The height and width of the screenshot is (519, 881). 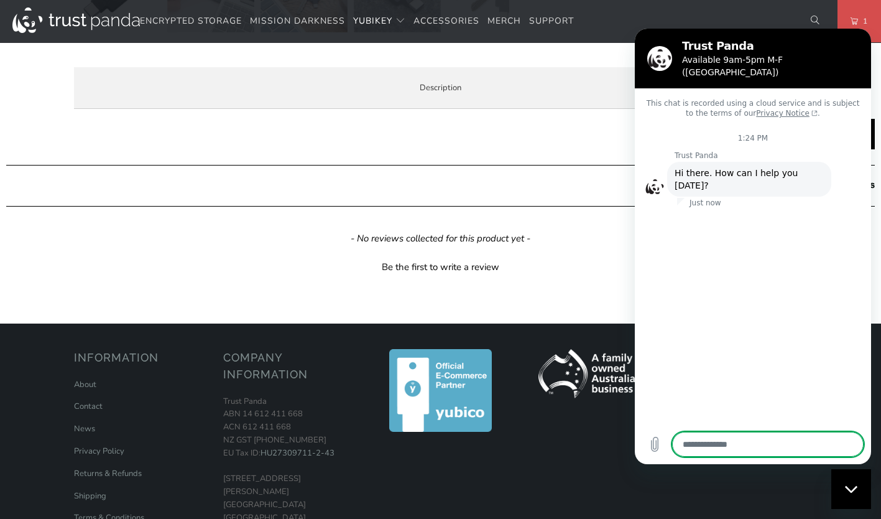 I want to click on span: Support, so click(x=551, y=21).